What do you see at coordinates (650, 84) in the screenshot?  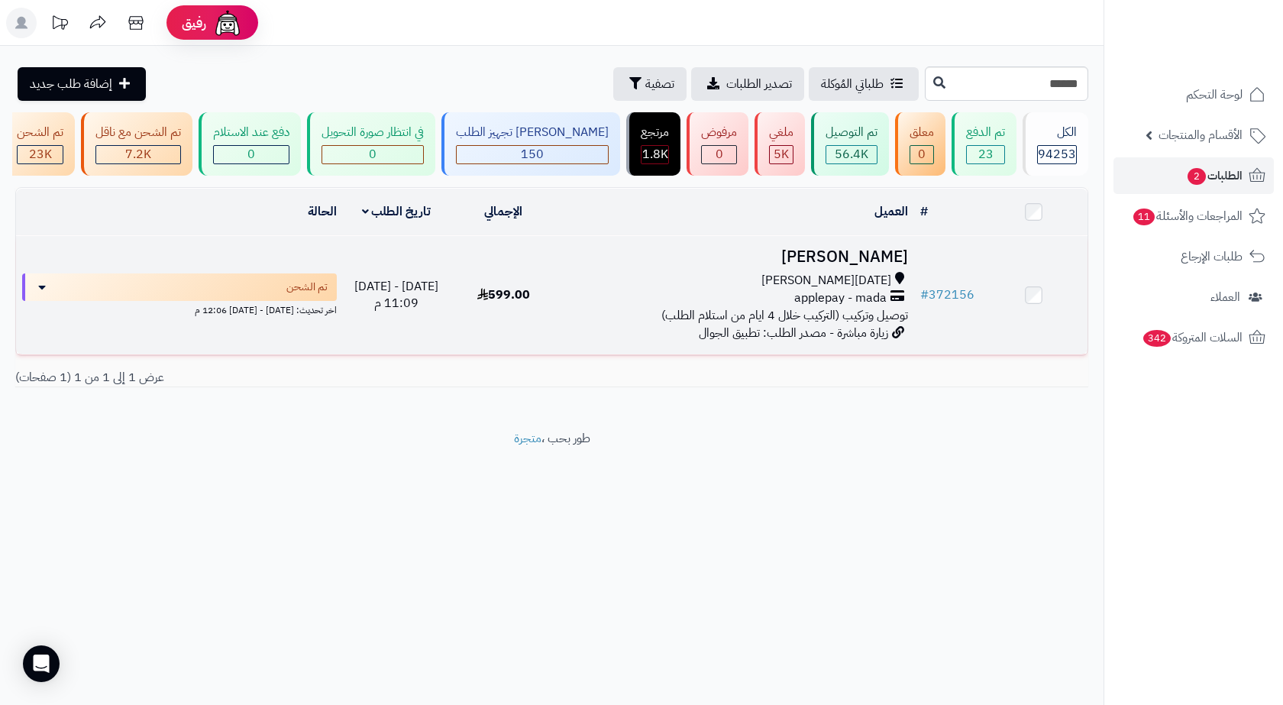 I see `button: تصفية` at bounding box center [650, 84].